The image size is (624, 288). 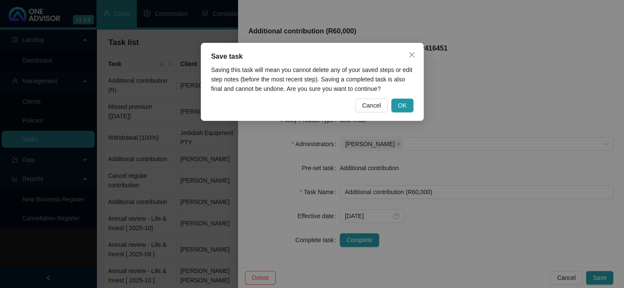 I want to click on div: Save task, so click(x=312, y=57).